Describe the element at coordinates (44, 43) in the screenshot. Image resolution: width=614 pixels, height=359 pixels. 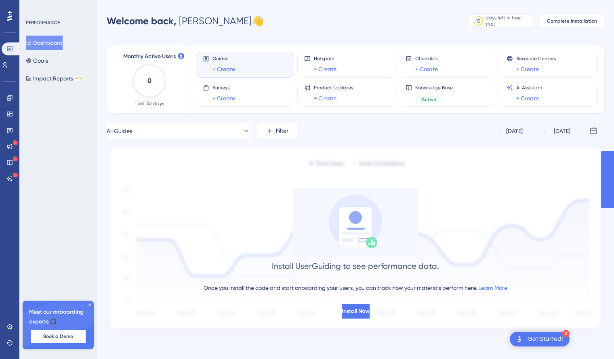
I see `button: Dashboard` at that location.